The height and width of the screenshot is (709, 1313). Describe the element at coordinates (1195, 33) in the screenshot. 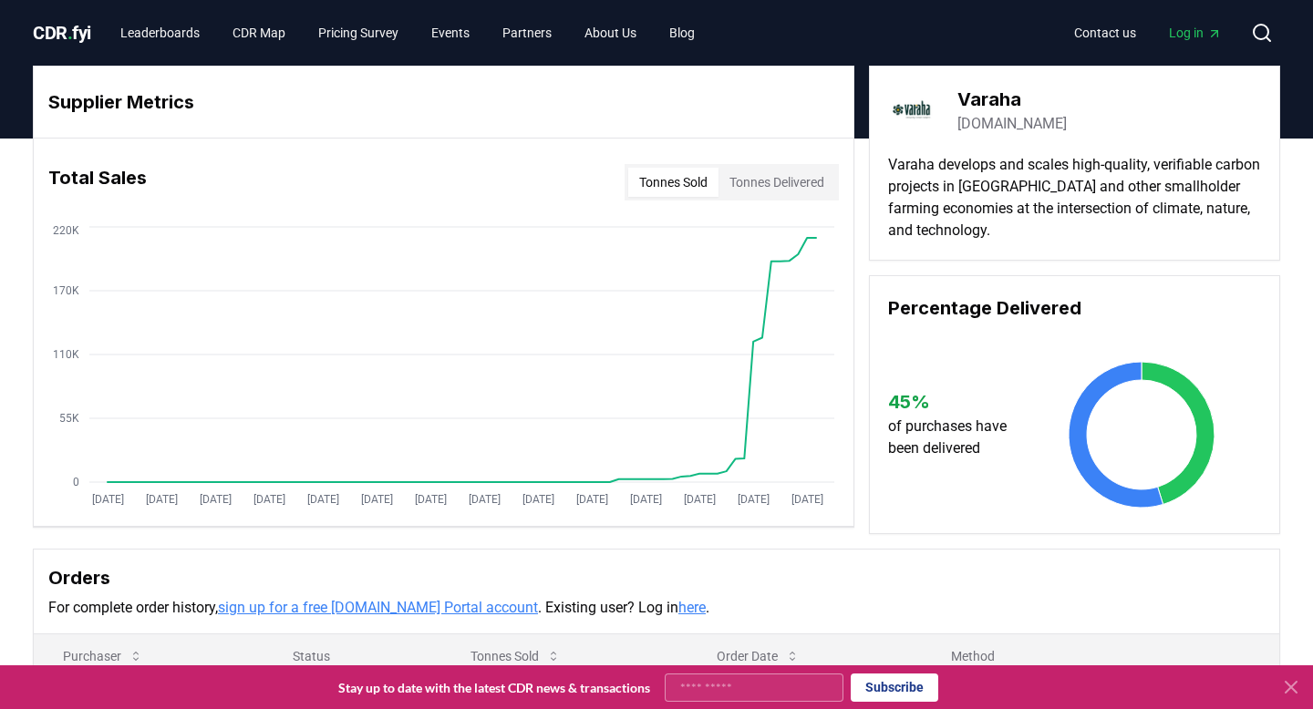

I see `span: Log in` at that location.